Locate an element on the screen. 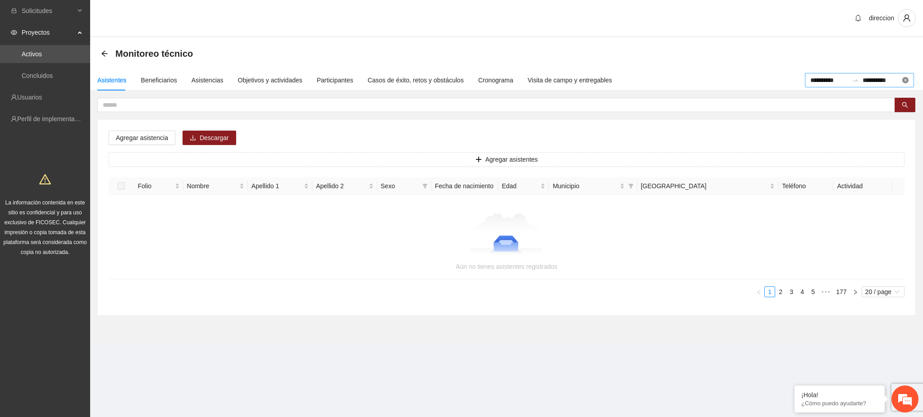 Image resolution: width=923 pixels, height=417 pixels. a: Perfil de implementadora is located at coordinates (52, 119).